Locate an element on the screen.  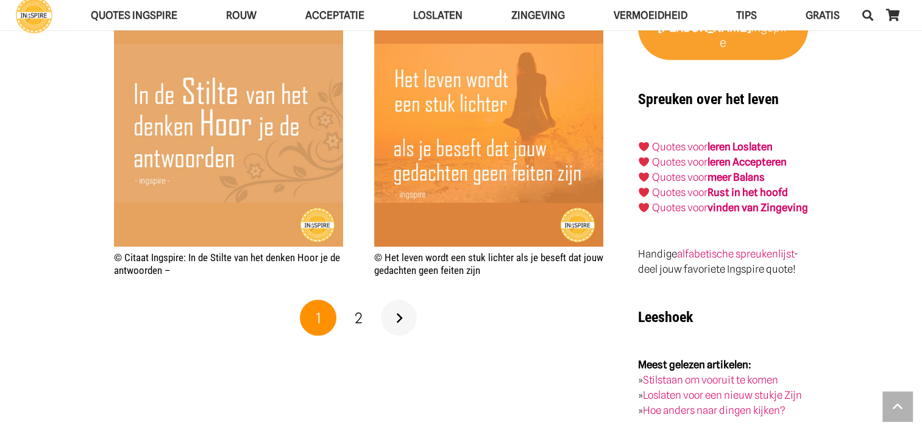
span: VERMOEIDHEID is located at coordinates (650, 15).